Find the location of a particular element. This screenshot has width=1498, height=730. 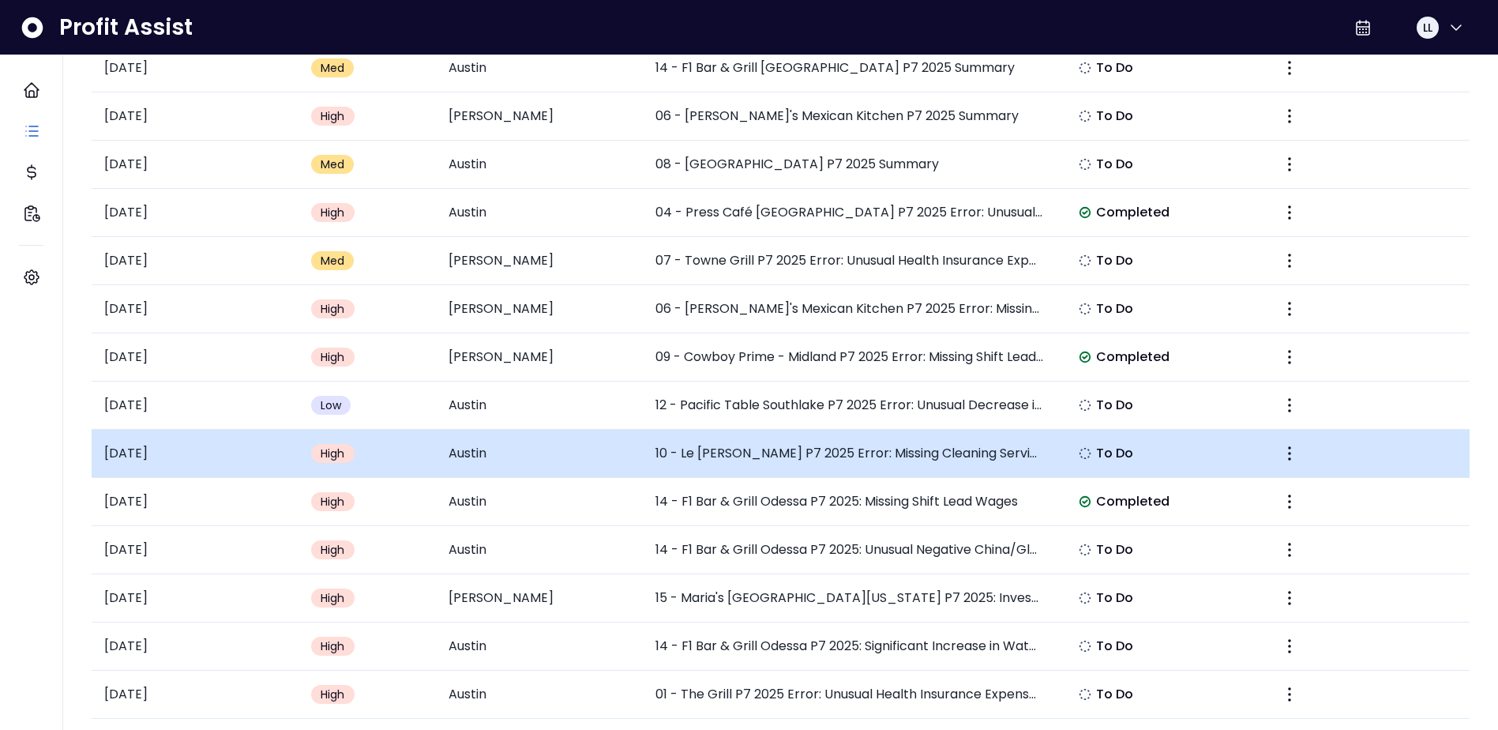

span: LL is located at coordinates (1428, 28).